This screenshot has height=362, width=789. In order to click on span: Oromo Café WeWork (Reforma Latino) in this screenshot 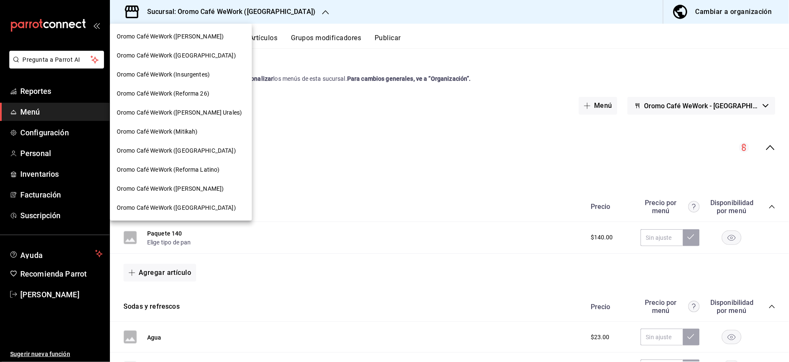, I will do `click(168, 170)`.